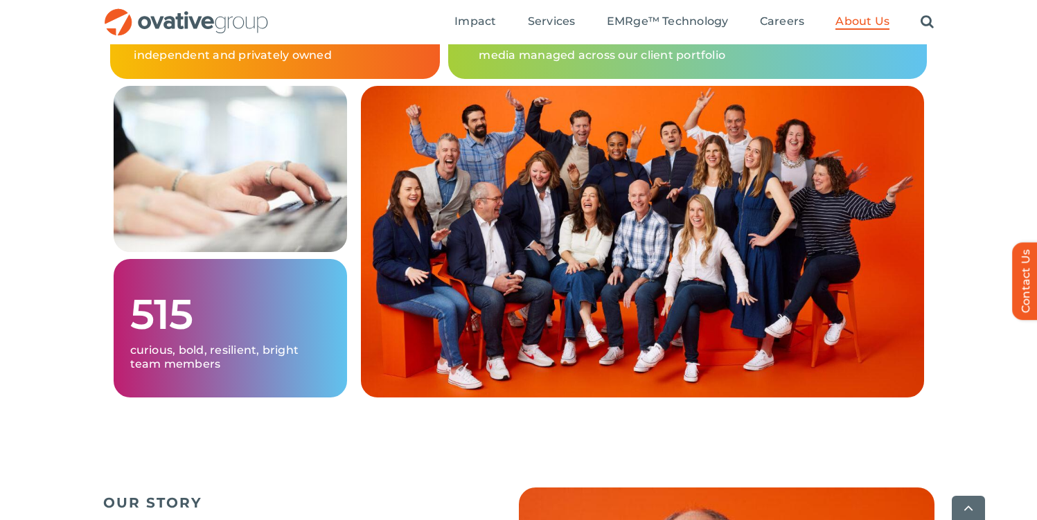 The image size is (1037, 520). I want to click on span: About Us, so click(863, 21).